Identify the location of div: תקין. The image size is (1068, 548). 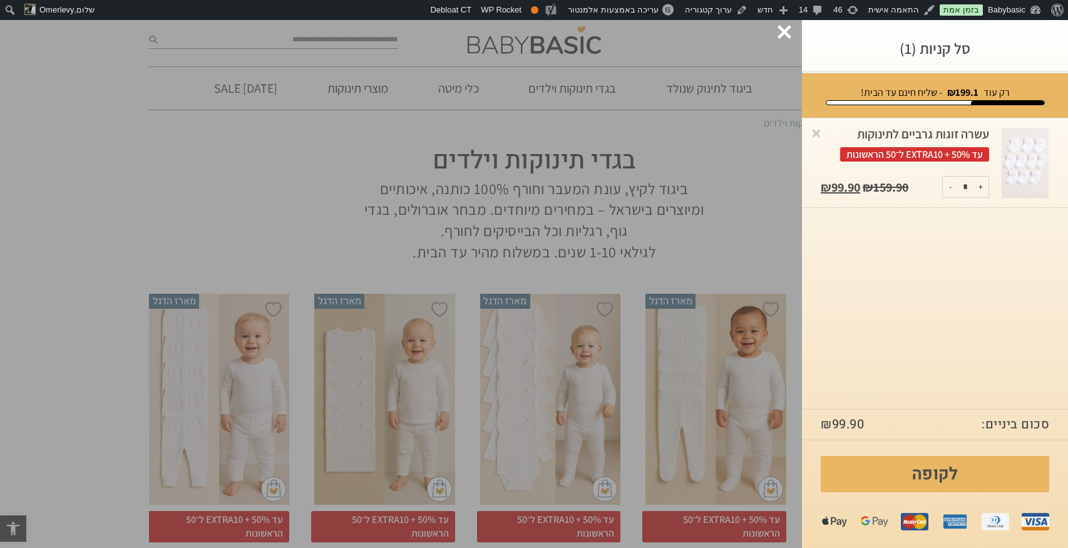
(534, 10).